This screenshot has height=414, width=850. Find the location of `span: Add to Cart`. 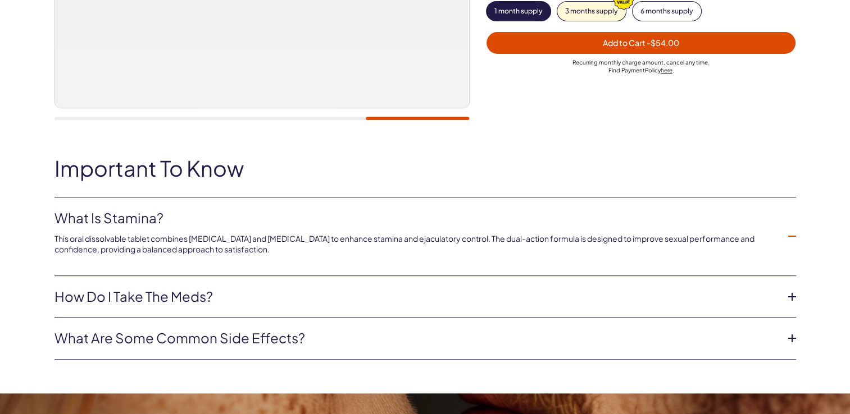

span: Add to Cart is located at coordinates (641, 43).